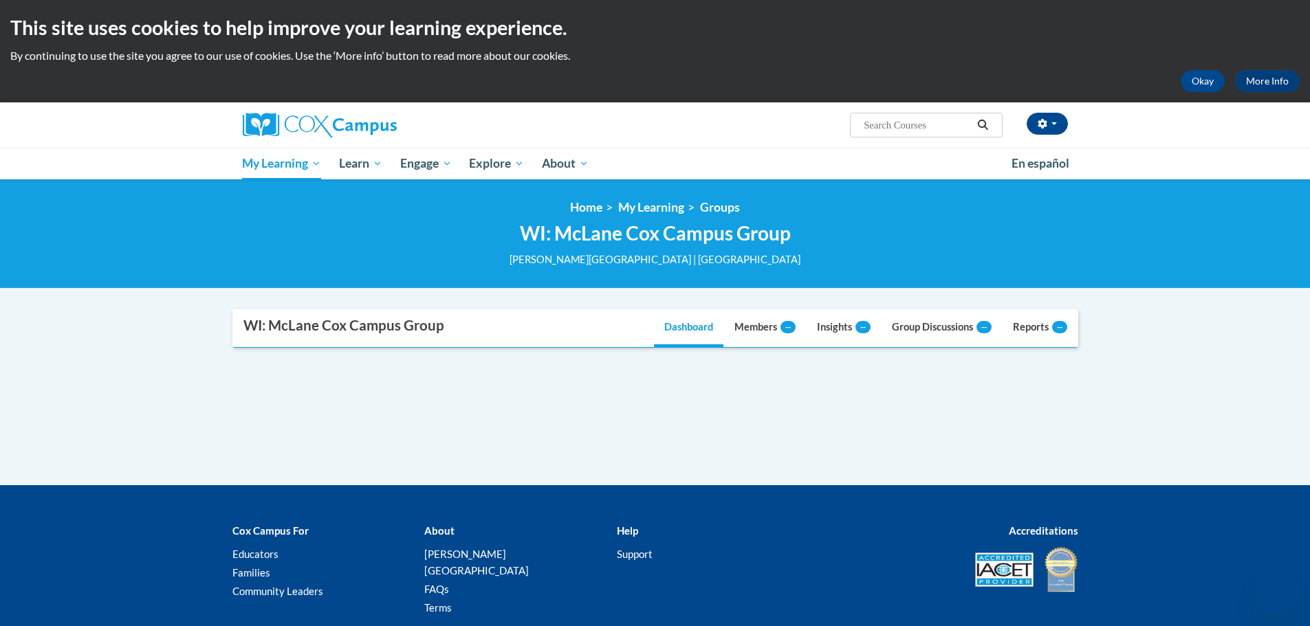  What do you see at coordinates (917, 125) in the screenshot?
I see `input: Search Courses` at bounding box center [917, 125].